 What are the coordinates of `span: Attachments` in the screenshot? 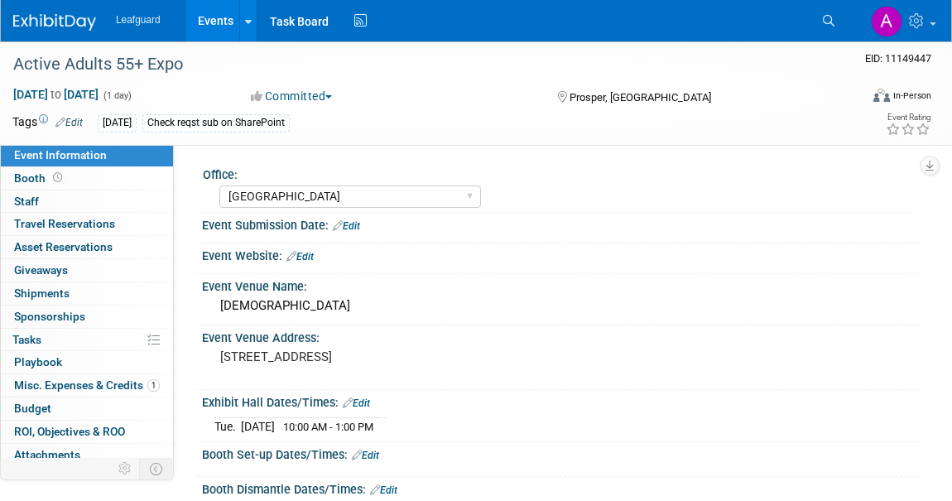 It's located at (47, 454).